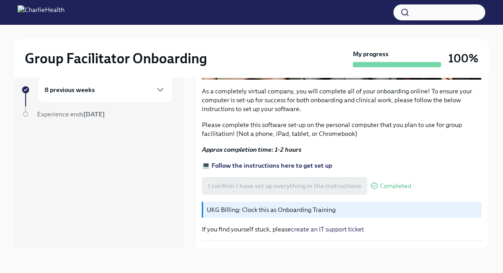  I want to click on strong: Approx completion time: 1-2 hours, so click(252, 149).